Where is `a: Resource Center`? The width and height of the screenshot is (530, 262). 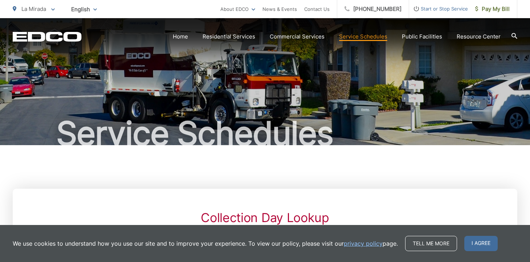
a: Resource Center is located at coordinates (479, 37).